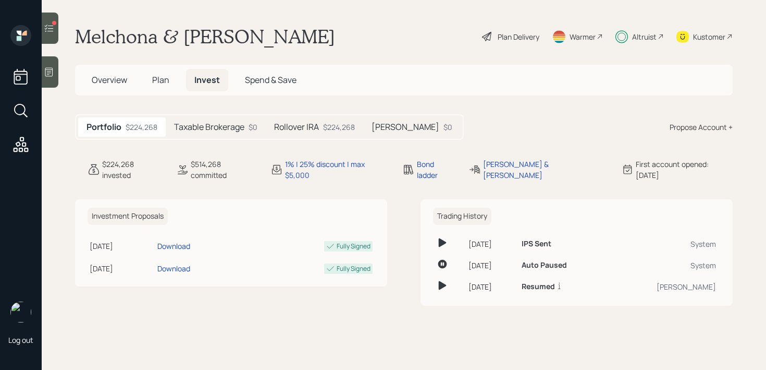 Image resolution: width=766 pixels, height=370 pixels. I want to click on h5: Taxable Brokerage, so click(209, 127).